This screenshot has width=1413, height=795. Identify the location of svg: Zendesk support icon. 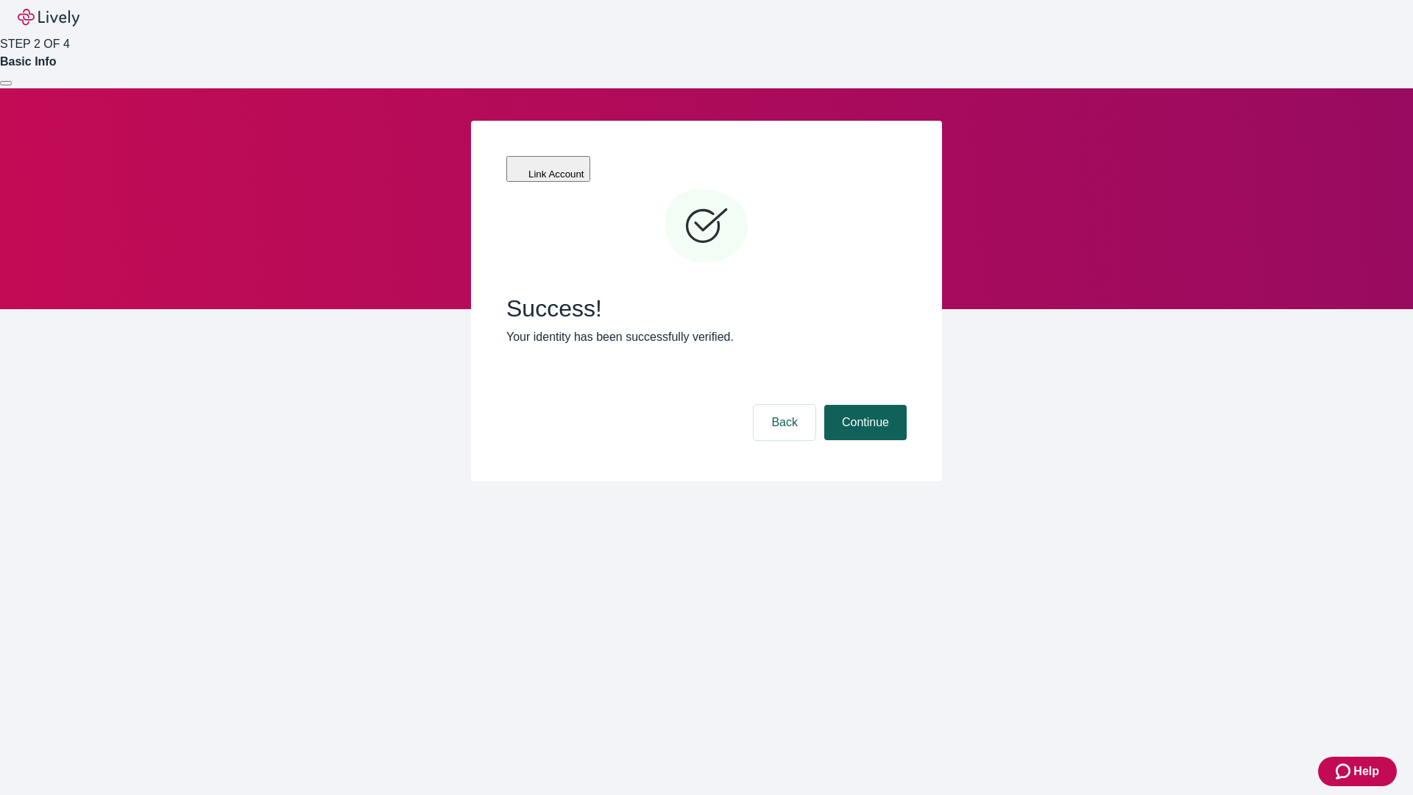
(1345, 771).